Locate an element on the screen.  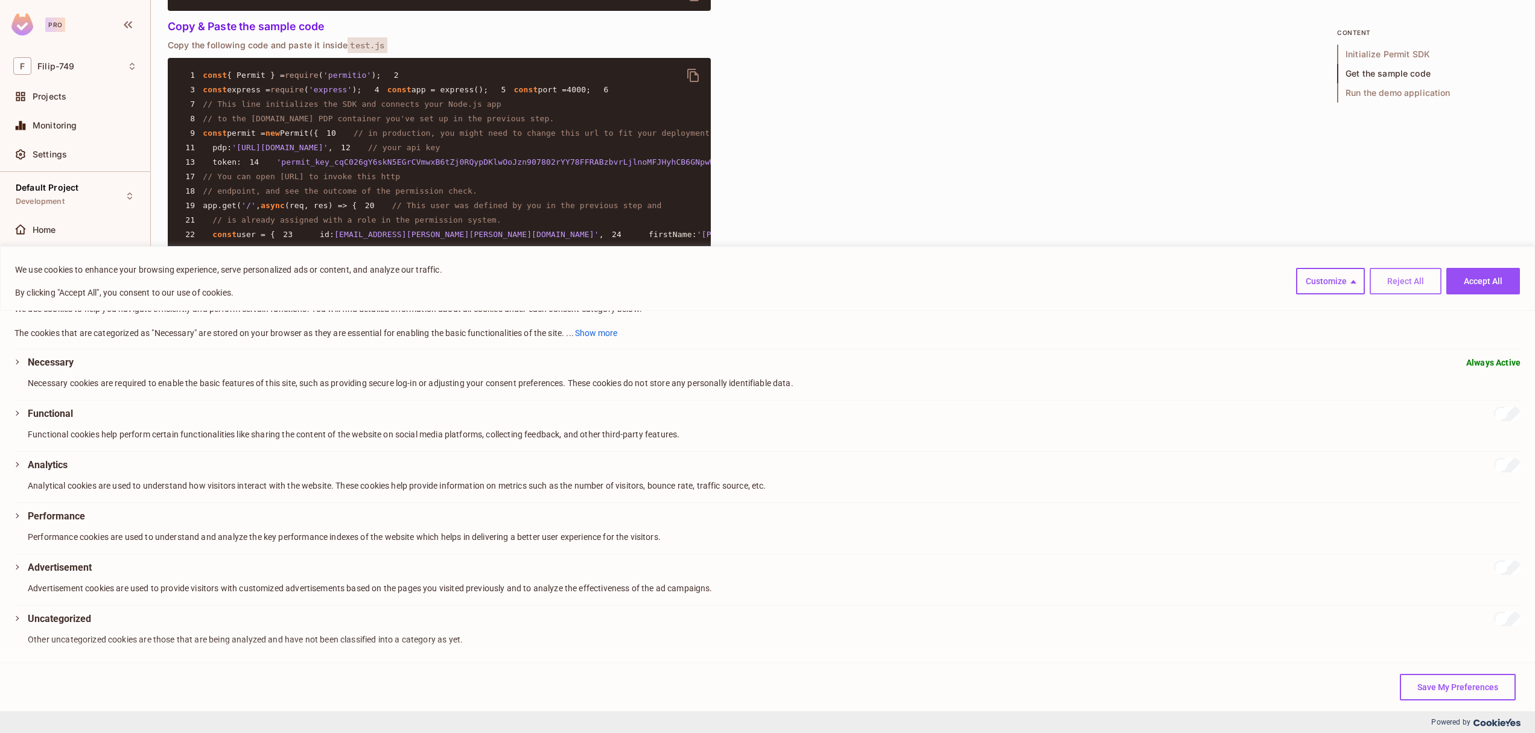
span: 11 is located at coordinates (190, 148).